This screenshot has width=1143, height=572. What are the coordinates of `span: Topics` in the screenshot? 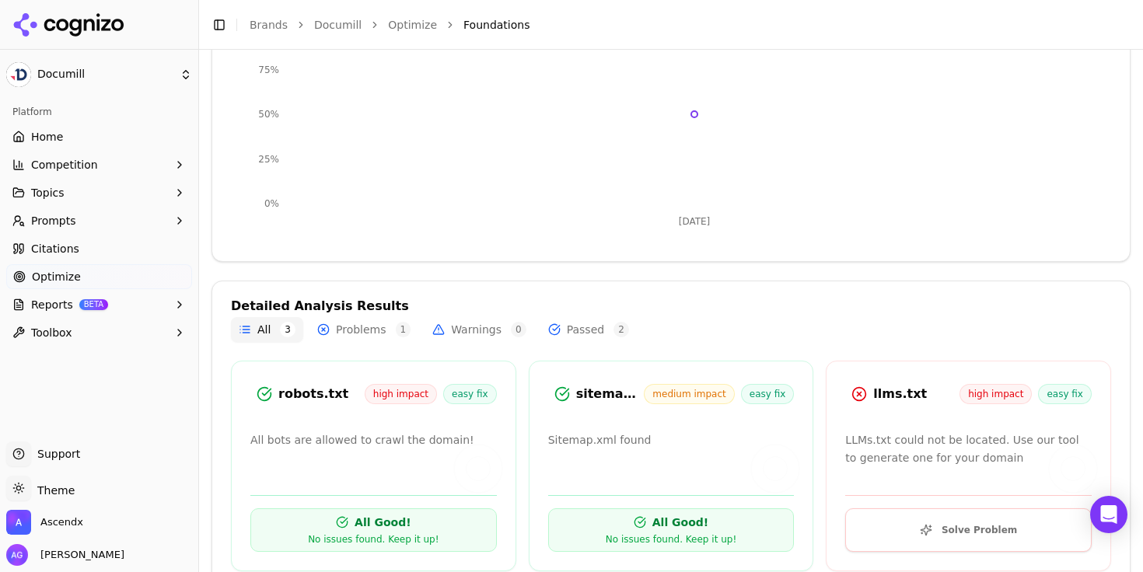 It's located at (47, 193).